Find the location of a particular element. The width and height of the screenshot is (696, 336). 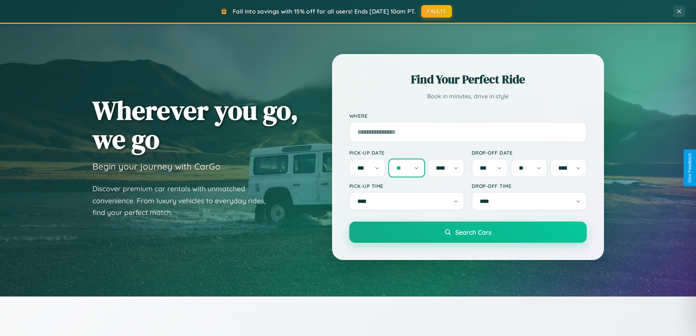

label: Drop-off Time is located at coordinates (529, 186).